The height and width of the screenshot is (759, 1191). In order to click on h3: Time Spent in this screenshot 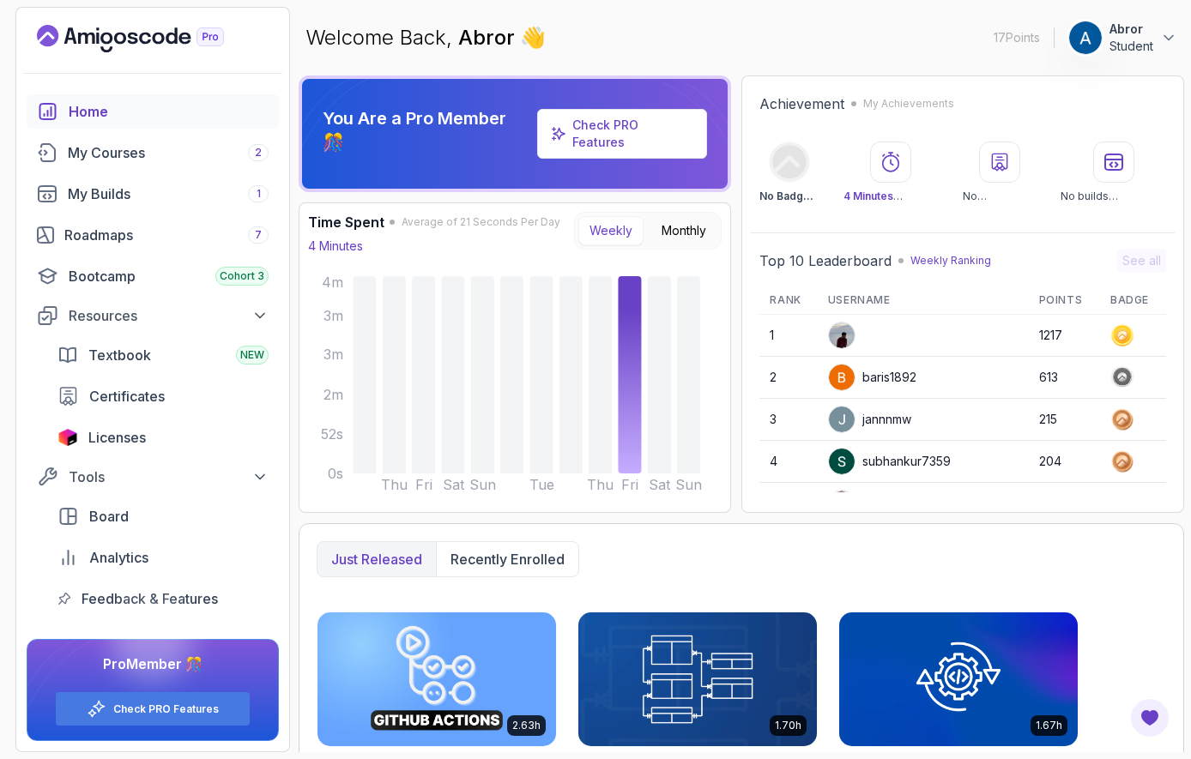, I will do `click(346, 222)`.